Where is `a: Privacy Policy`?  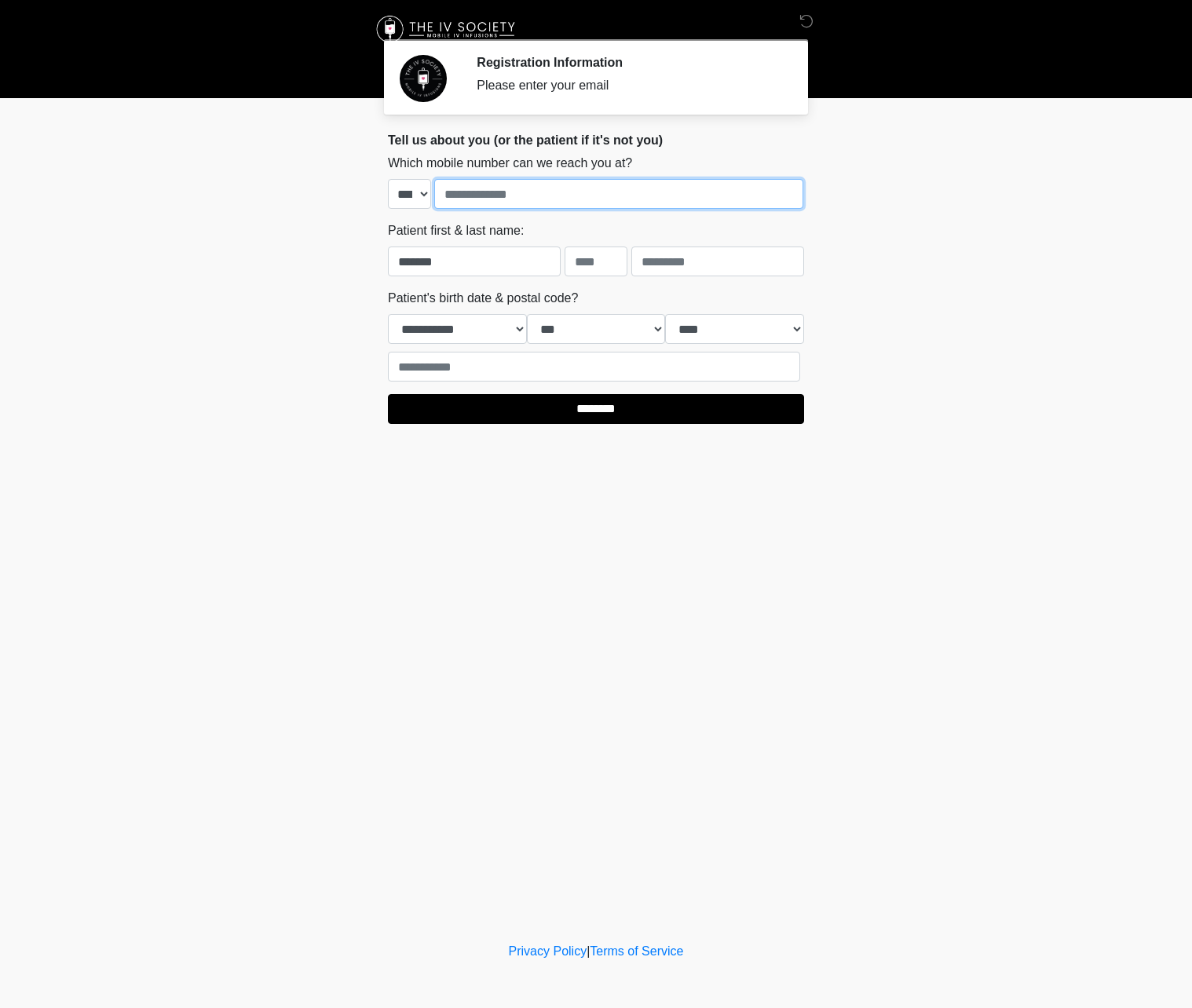 a: Privacy Policy is located at coordinates (548, 951).